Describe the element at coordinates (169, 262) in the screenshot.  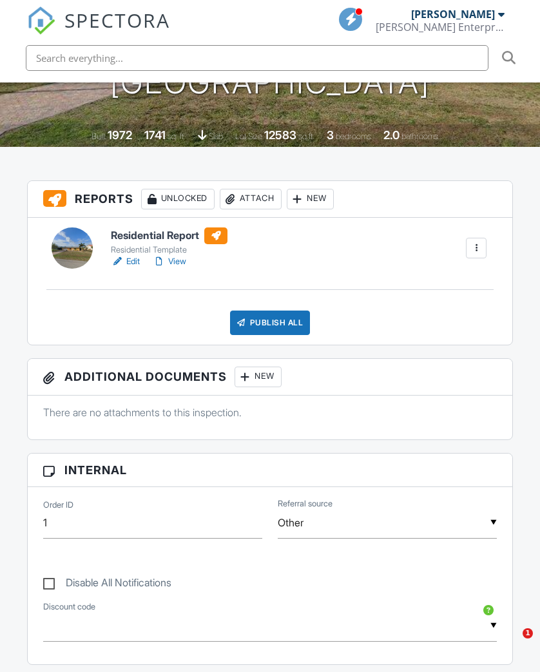
I see `a: View` at that location.